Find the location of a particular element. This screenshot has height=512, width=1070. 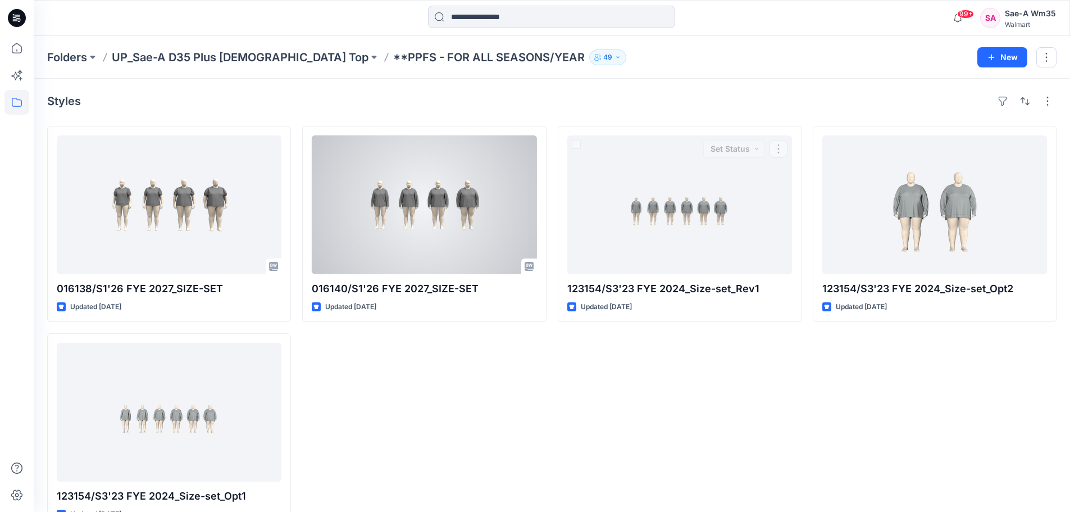

button: 49 is located at coordinates (608, 57).